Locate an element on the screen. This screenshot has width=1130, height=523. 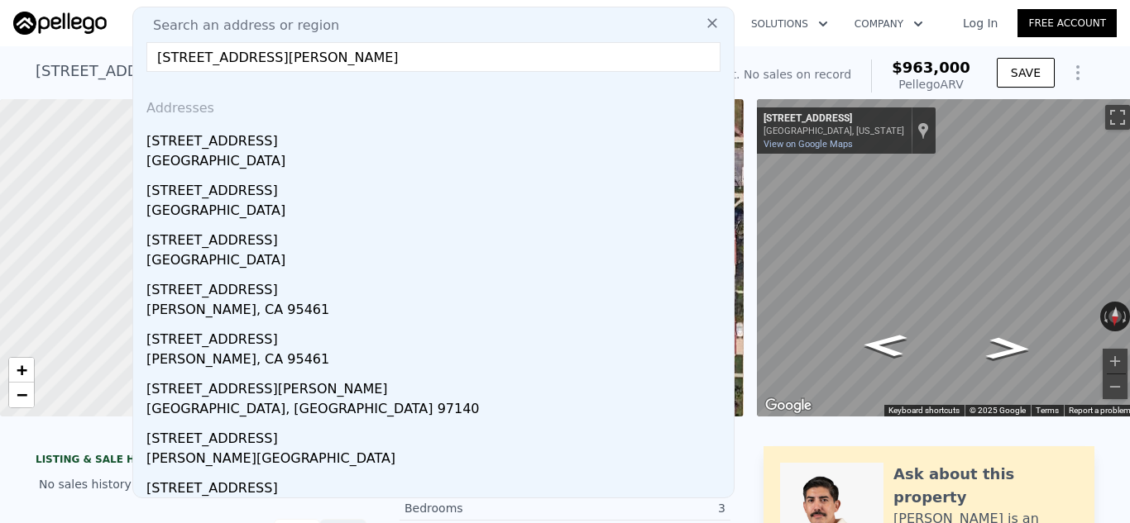
button: Reset the view is located at coordinates (1115, 316).